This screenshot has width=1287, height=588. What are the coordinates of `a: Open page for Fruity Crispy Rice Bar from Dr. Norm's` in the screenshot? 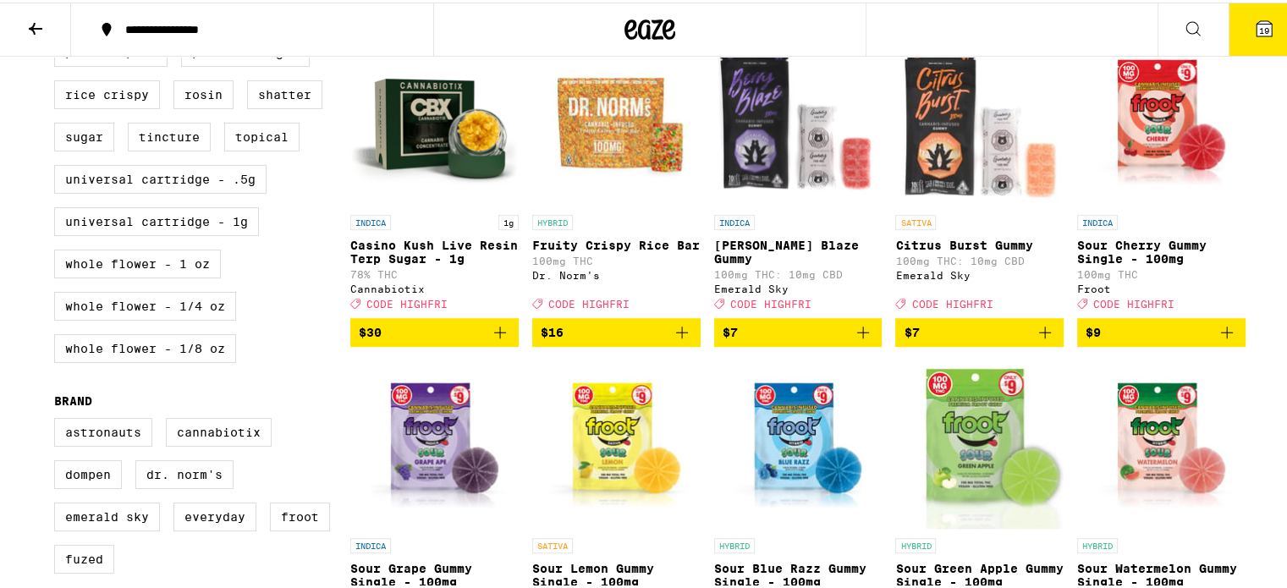 It's located at (616, 175).